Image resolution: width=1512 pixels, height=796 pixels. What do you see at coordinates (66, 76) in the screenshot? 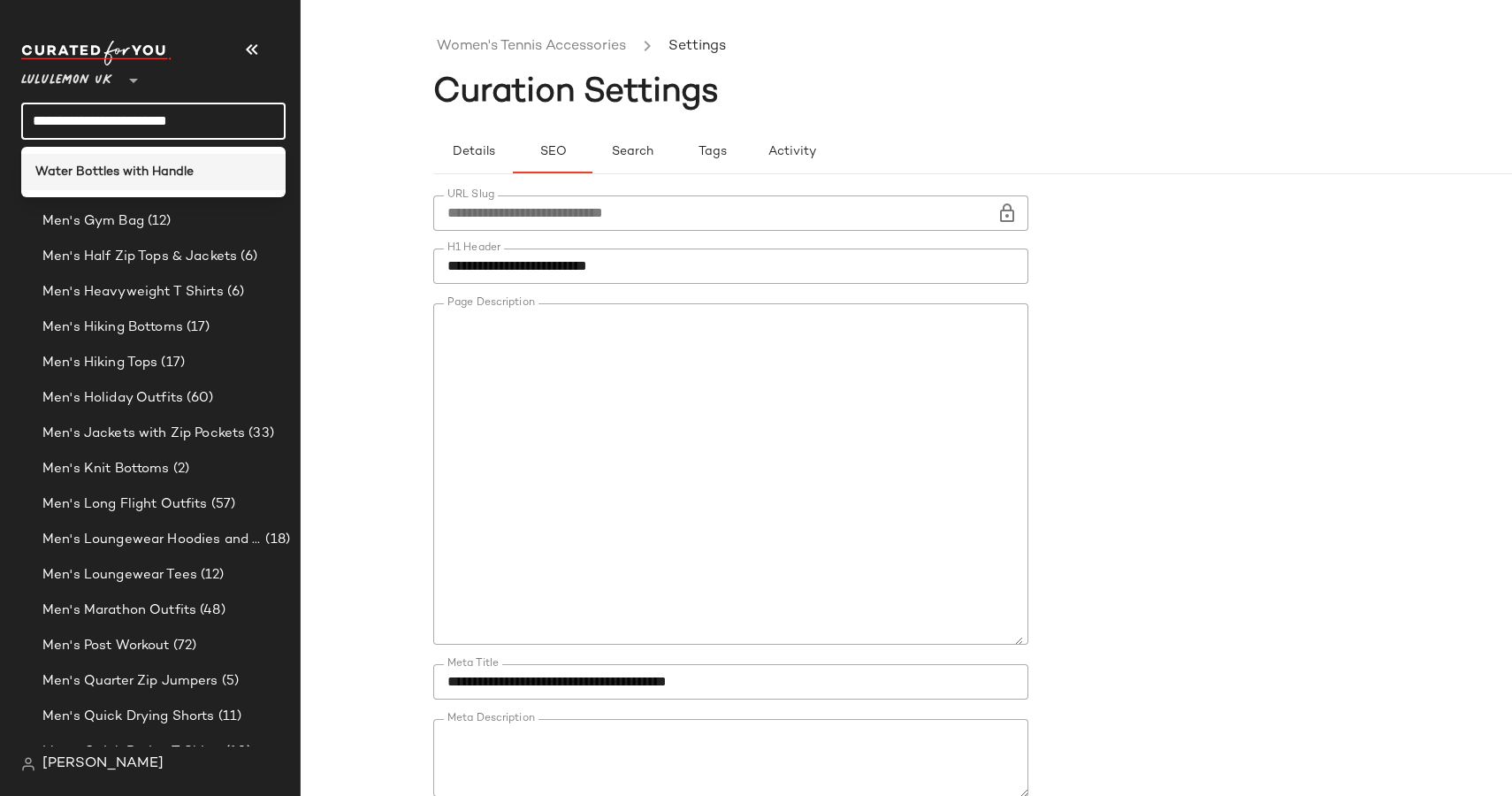
I see `span: Lululemon UK` at bounding box center [66, 76].